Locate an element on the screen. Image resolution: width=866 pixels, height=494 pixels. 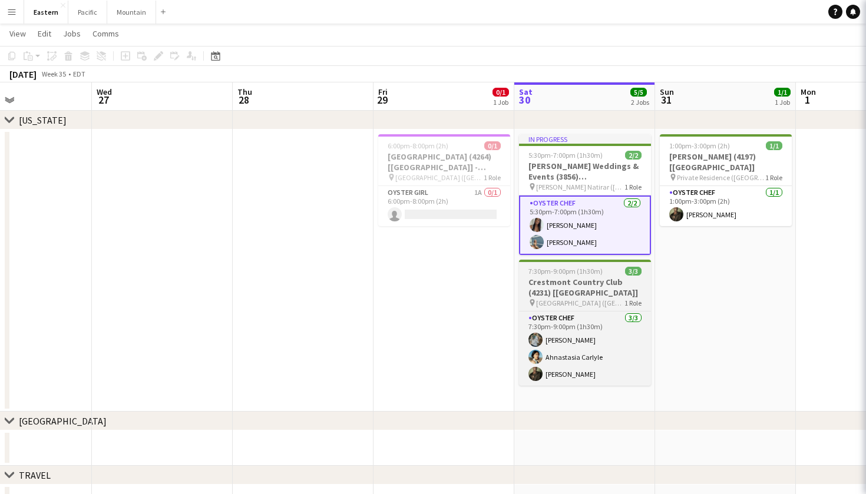
div: 2 Jobs is located at coordinates (640, 102).